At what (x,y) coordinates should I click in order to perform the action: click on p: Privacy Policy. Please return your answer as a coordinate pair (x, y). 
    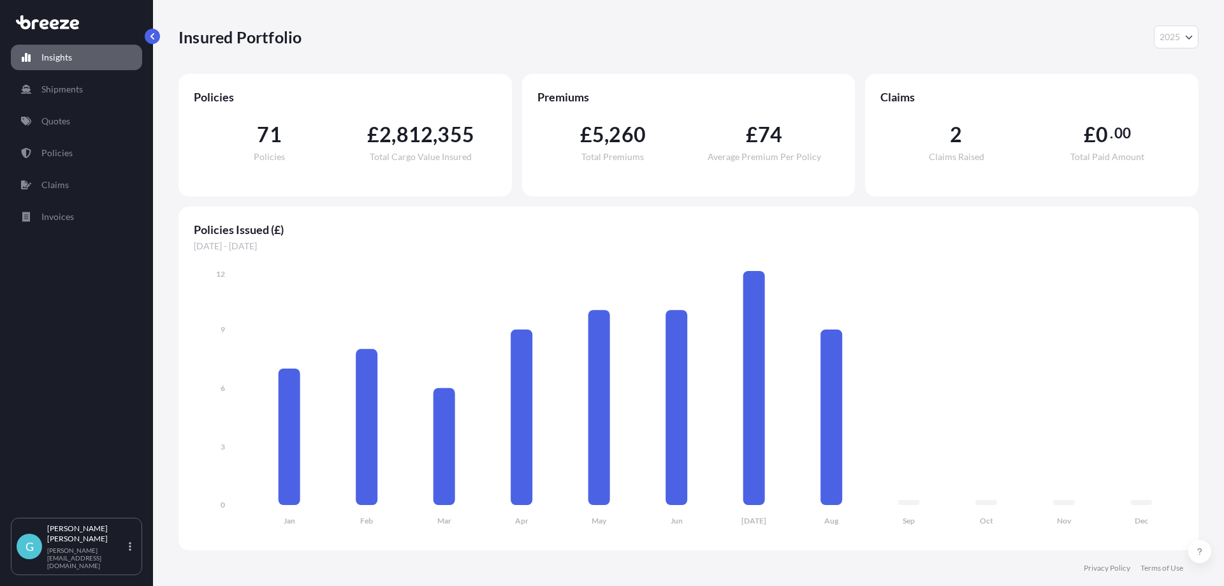
    Looking at the image, I should click on (1107, 568).